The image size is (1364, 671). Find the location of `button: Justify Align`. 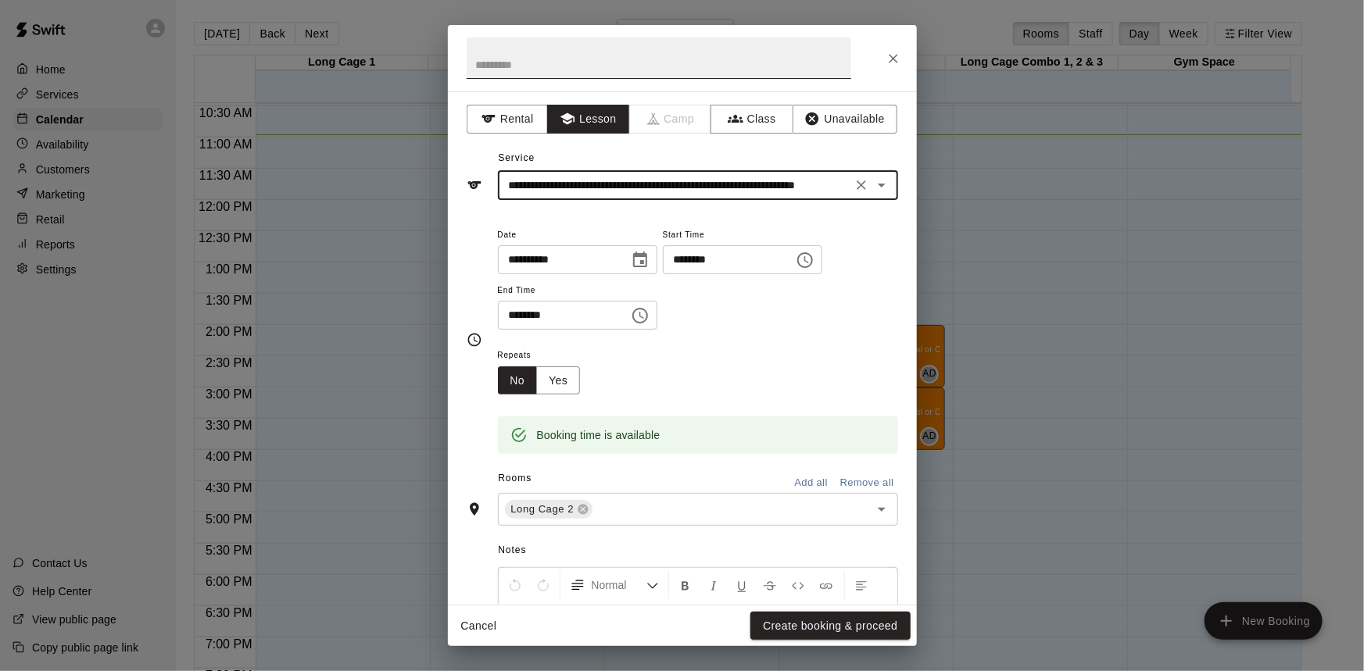

button: Justify Align is located at coordinates (571, 614).